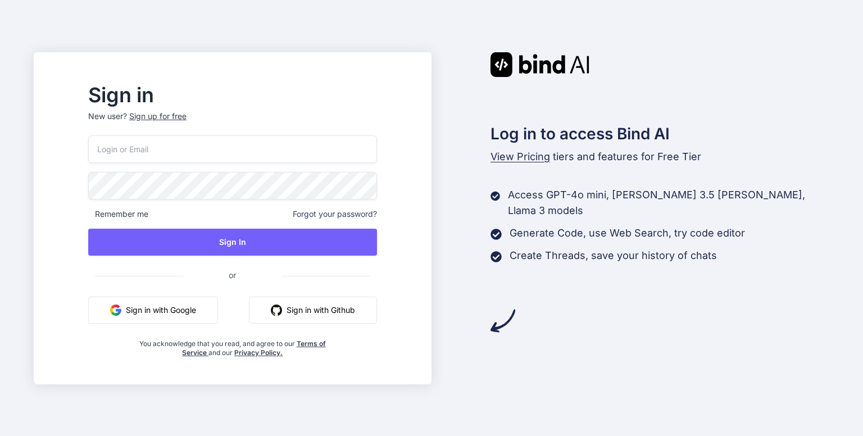 Image resolution: width=863 pixels, height=436 pixels. I want to click on a: Privacy Policy., so click(258, 352).